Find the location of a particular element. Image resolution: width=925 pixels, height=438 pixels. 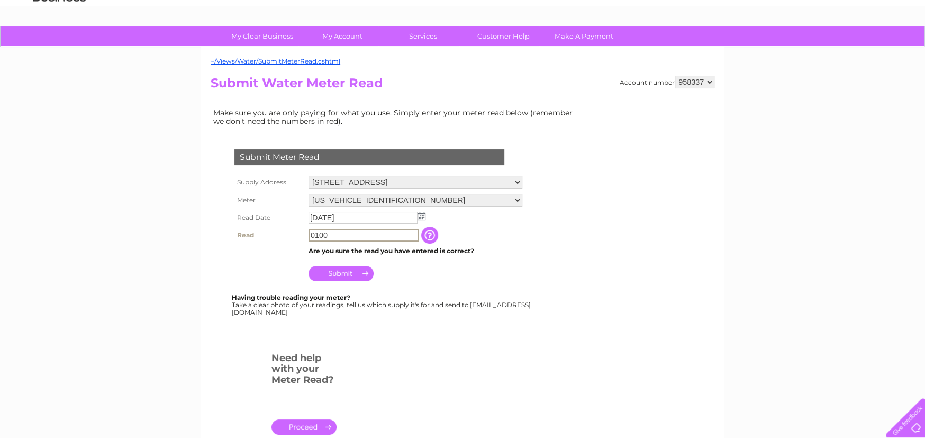

input: Submit is located at coordinates (341, 273).